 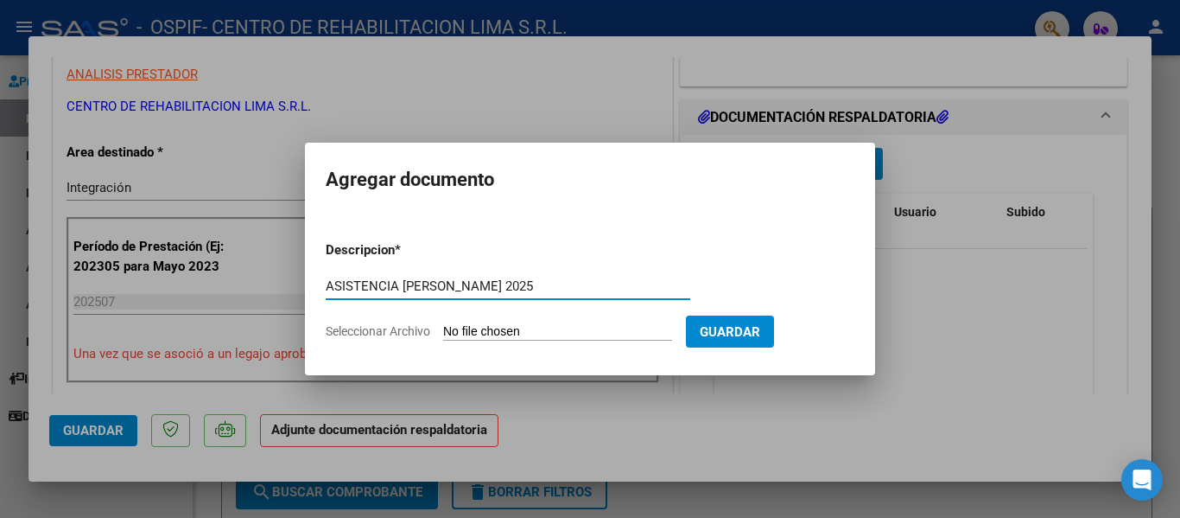 What do you see at coordinates (405, 250) in the screenshot?
I see `p: Descripcion` at bounding box center [405, 250].